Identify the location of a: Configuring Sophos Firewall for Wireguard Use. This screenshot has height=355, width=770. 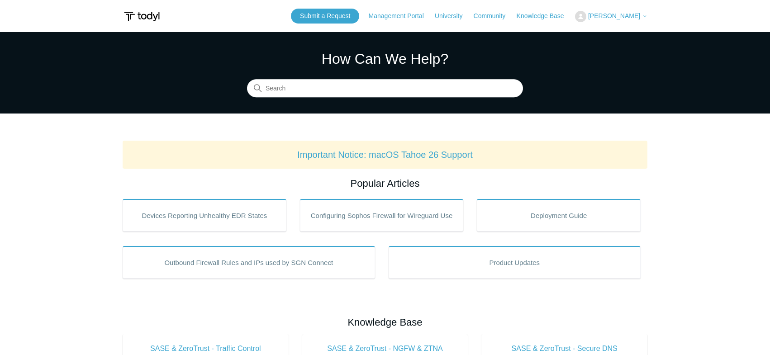
(382, 215).